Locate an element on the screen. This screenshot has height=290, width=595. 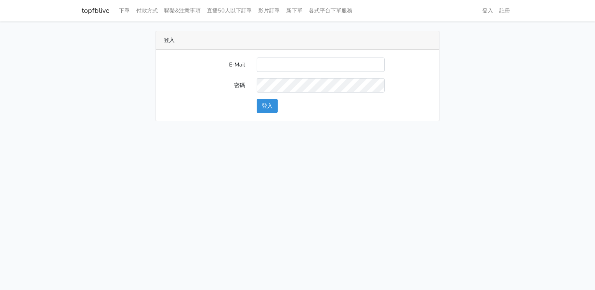
a: 聯繫&注意事項 is located at coordinates (182, 10).